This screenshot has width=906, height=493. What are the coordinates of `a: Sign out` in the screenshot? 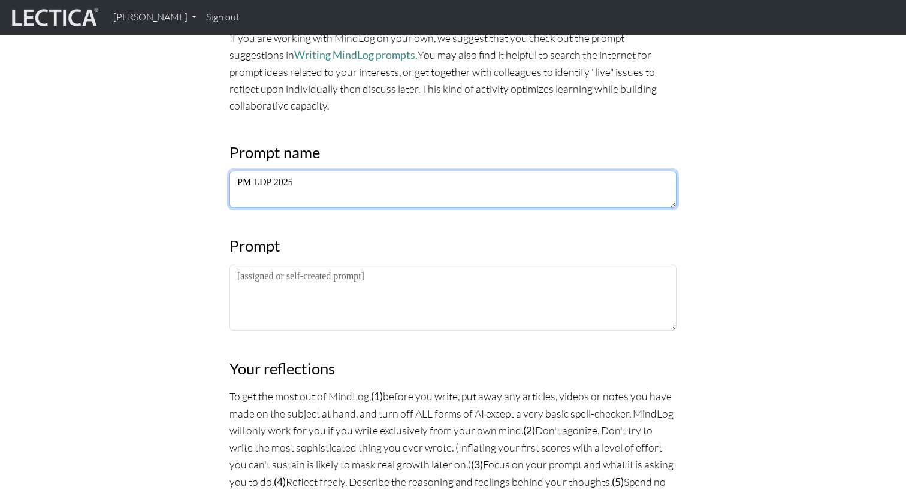 It's located at (223, 17).